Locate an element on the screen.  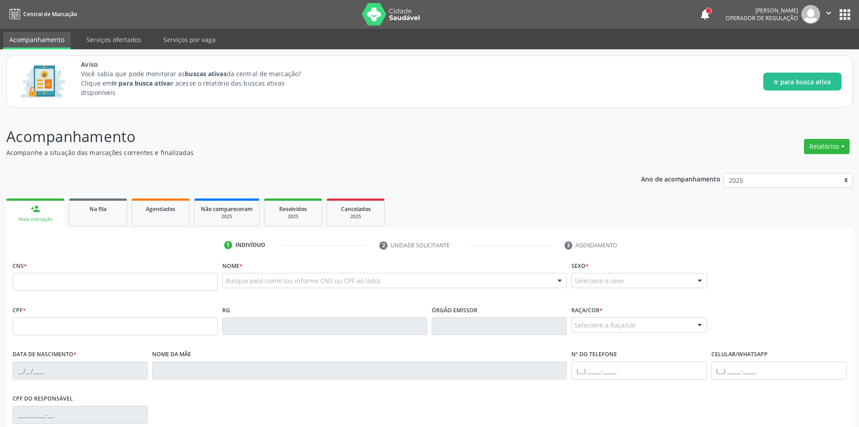
div: Nova marcação is located at coordinates (35, 219).